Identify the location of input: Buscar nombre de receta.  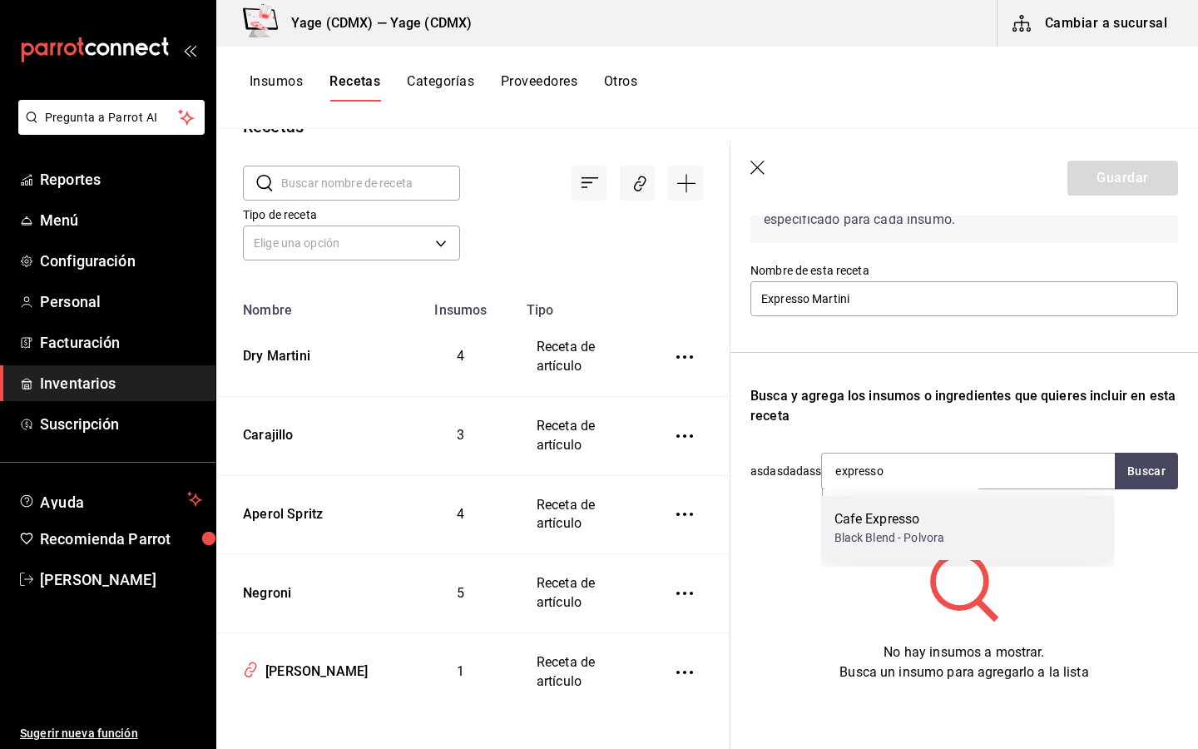
(370, 183).